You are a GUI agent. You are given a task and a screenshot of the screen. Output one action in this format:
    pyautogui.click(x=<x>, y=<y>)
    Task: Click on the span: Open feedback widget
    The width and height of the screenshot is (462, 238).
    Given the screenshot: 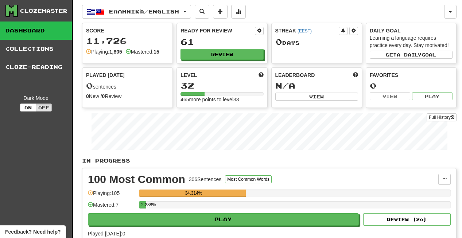 What is the action you would take?
    pyautogui.click(x=33, y=232)
    